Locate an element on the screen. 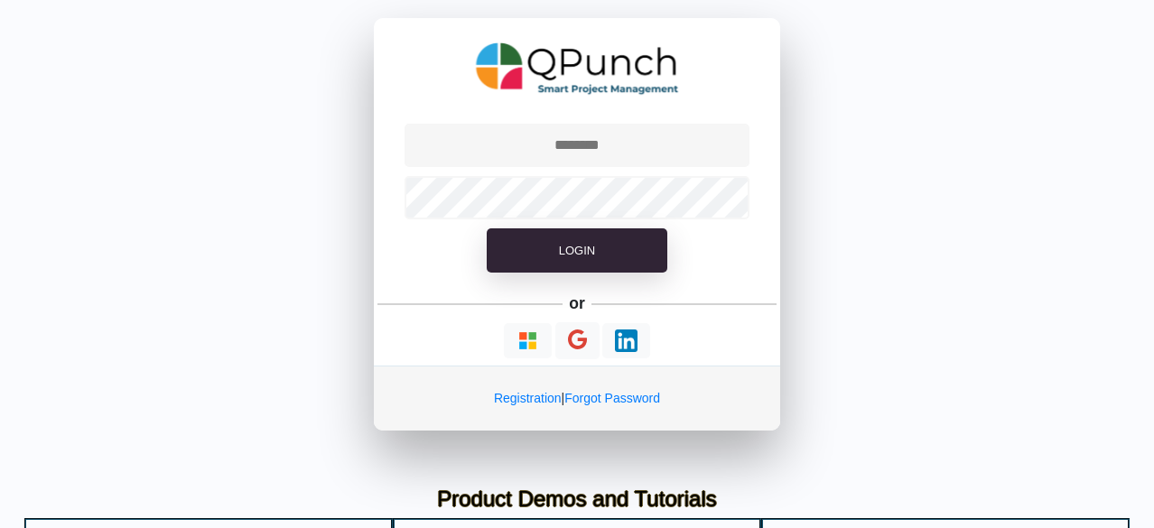  span: Login is located at coordinates (577, 250).